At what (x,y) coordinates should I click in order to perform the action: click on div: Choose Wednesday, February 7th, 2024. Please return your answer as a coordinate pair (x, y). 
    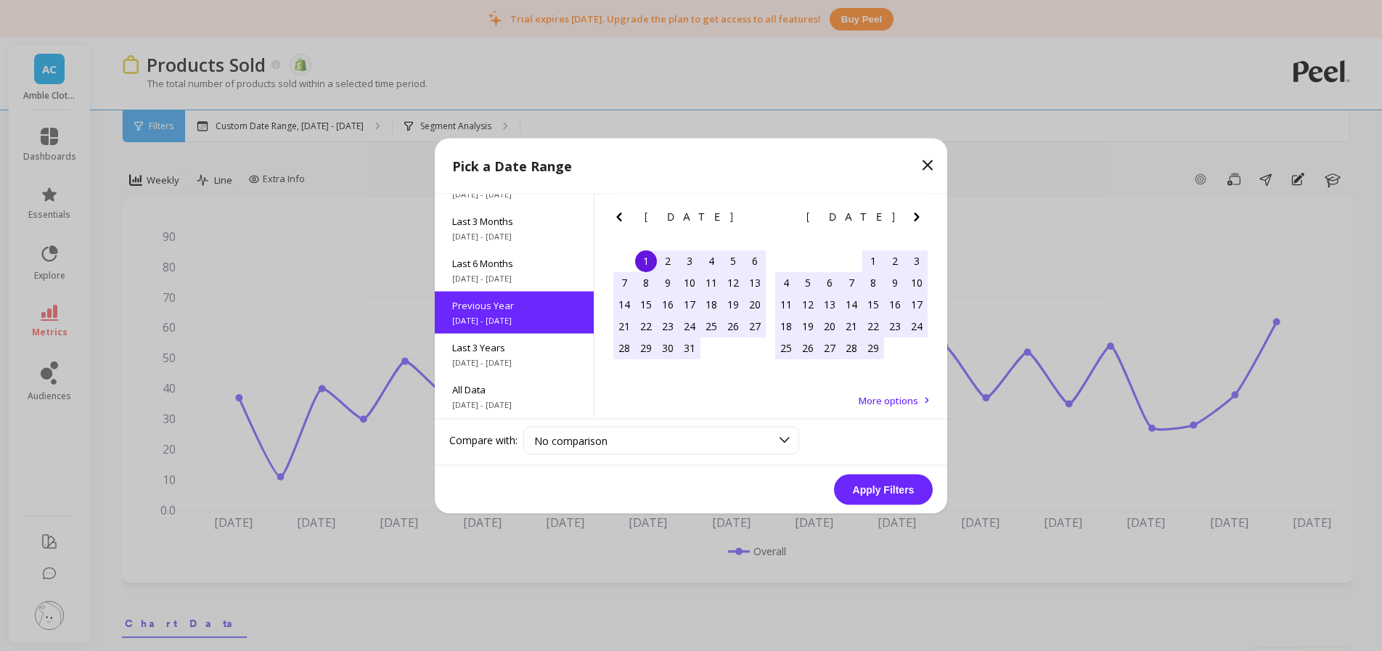
    Looking at the image, I should click on (851, 282).